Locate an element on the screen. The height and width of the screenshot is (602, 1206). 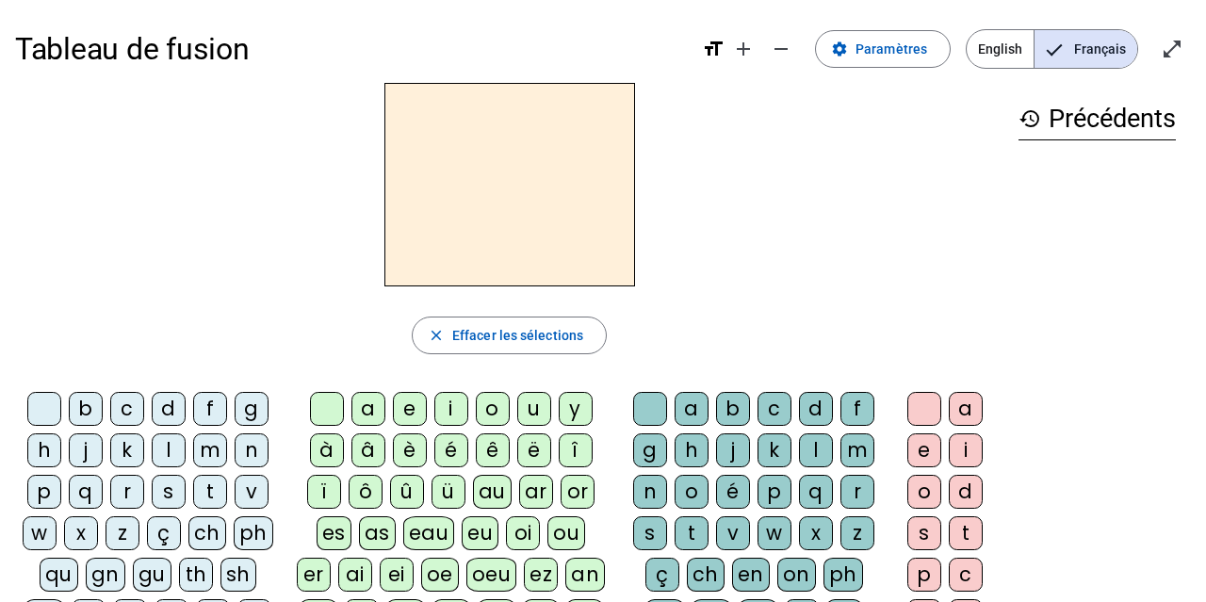
button: Paramètres is located at coordinates (883, 49).